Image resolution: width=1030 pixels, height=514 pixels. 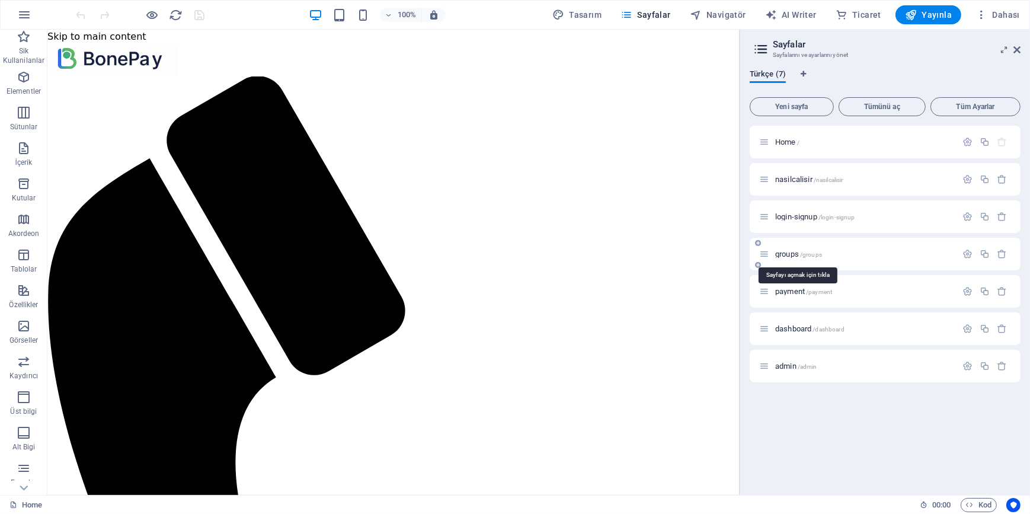 What do you see at coordinates (792, 107) in the screenshot?
I see `button: Yeni sayfa` at bounding box center [792, 107].